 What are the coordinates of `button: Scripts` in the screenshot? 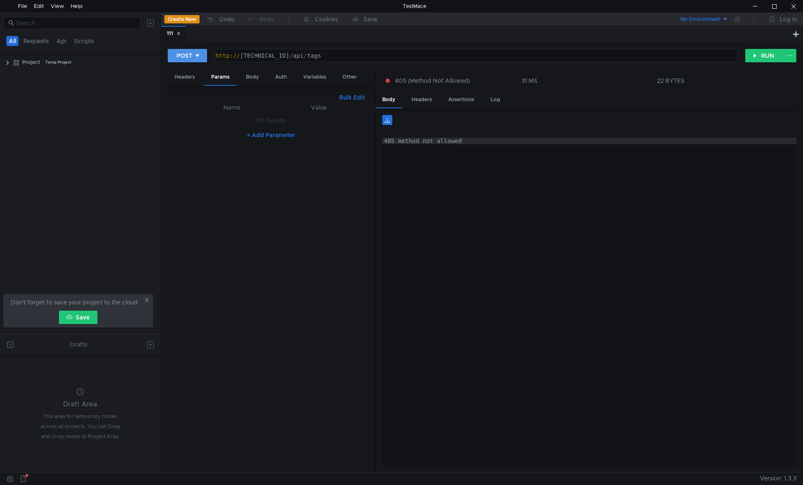 It's located at (84, 41).